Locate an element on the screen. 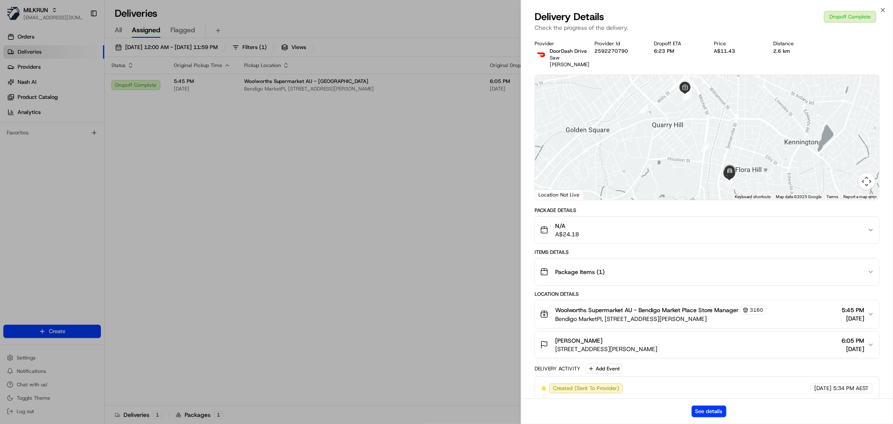  button: Add Event is located at coordinates (604, 369).